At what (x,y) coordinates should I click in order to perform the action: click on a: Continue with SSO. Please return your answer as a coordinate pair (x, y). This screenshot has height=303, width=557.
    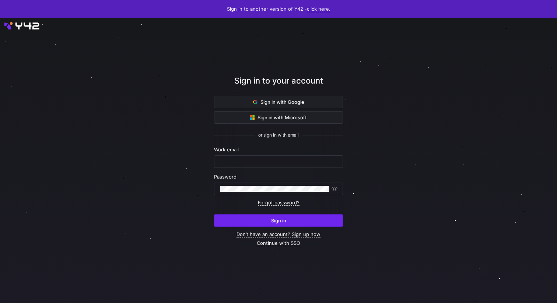
    Looking at the image, I should click on (279, 243).